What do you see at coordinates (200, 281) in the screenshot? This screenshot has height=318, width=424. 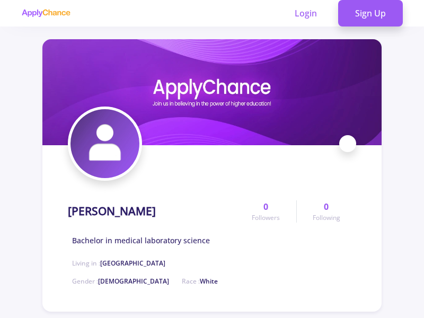 I see `span: Race :` at bounding box center [200, 281].